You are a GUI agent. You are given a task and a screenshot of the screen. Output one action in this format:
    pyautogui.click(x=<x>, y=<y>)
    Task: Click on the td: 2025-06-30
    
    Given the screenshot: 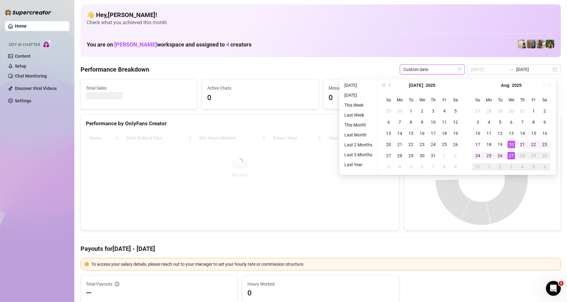 What is the action you would take?
    pyautogui.click(x=400, y=111)
    